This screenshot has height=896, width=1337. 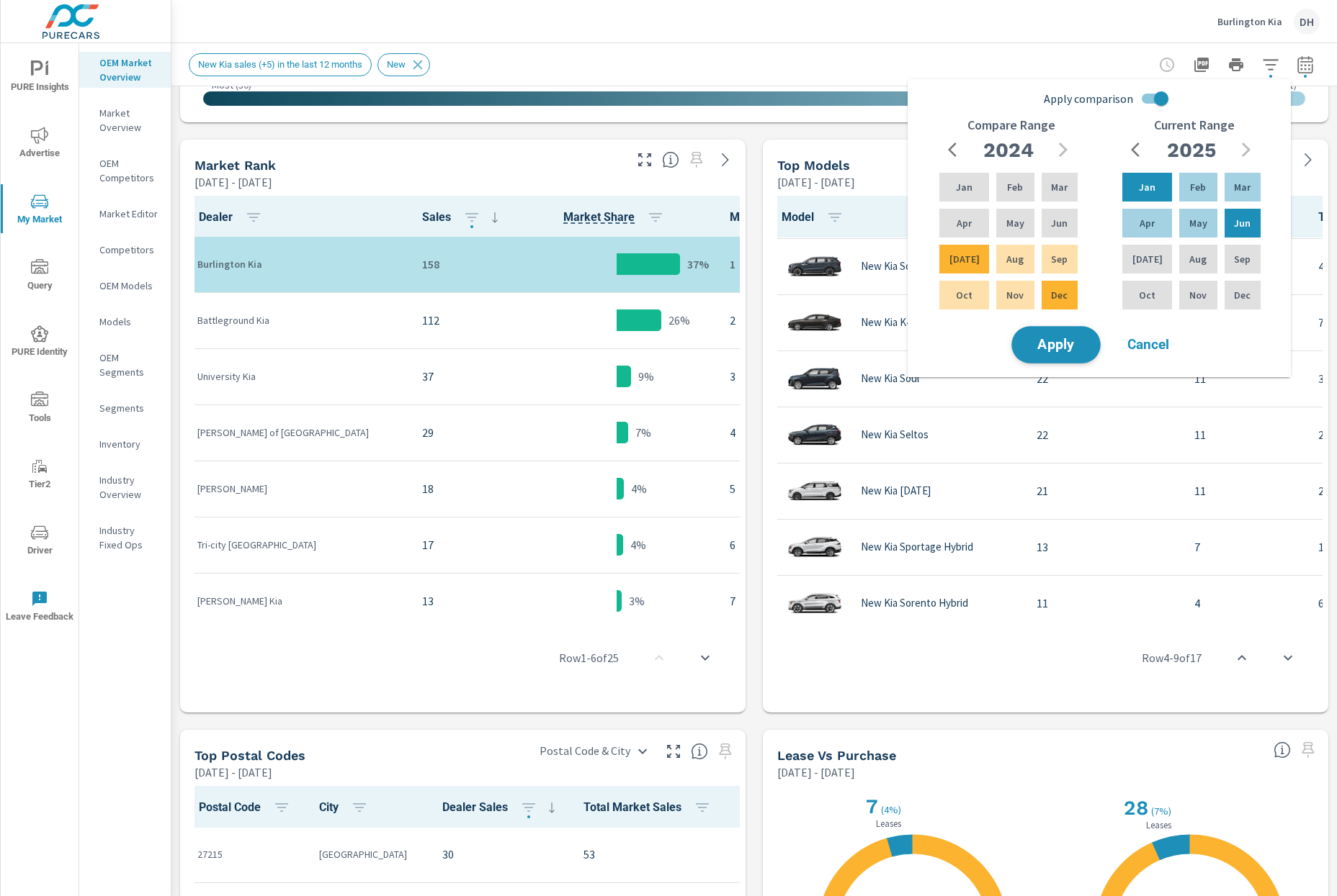 What do you see at coordinates (1308, 750) in the screenshot?
I see `span: Select a preset date range to save this widget` at bounding box center [1308, 750].